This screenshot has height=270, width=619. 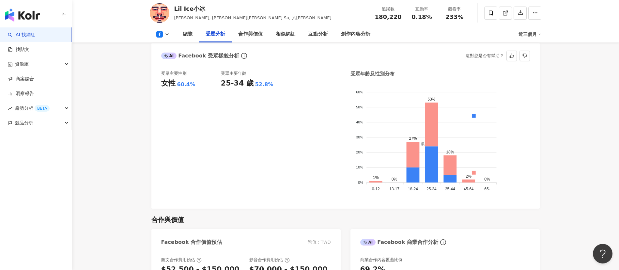 I want to click on div: 互動分析, so click(x=318, y=34).